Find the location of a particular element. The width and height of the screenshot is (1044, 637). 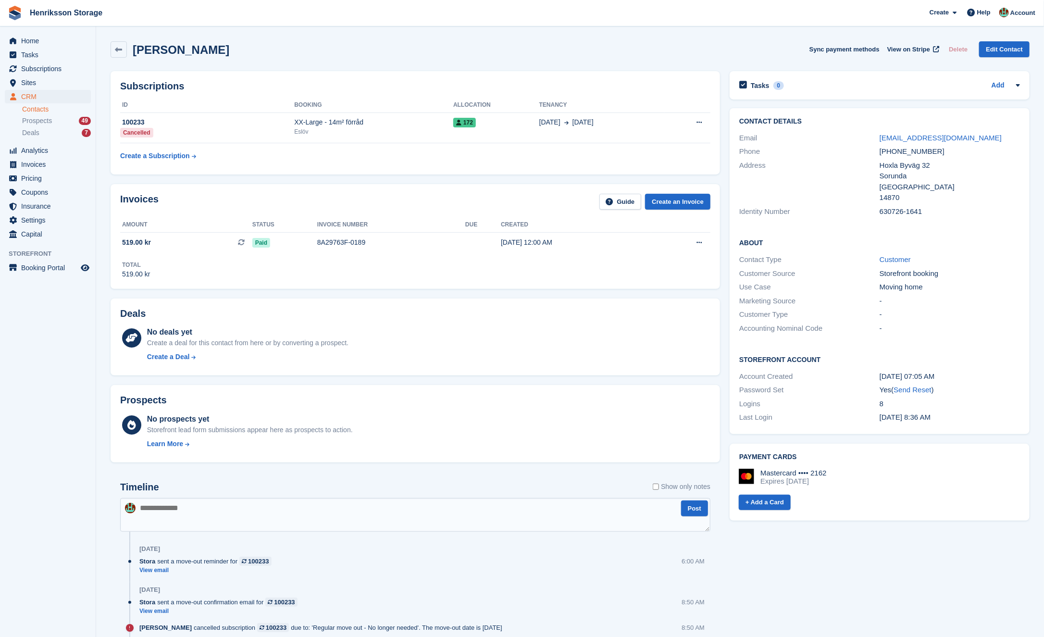

h2: About is located at coordinates (880, 242).